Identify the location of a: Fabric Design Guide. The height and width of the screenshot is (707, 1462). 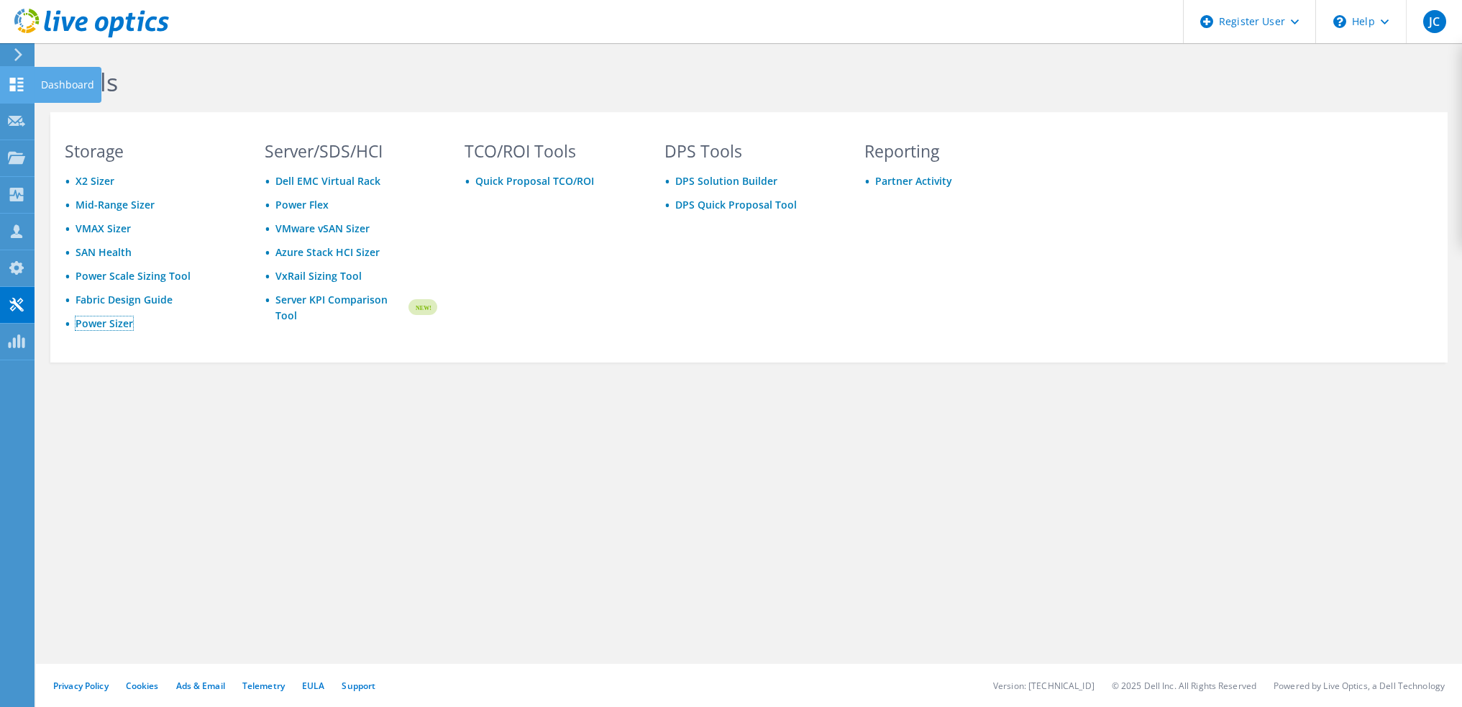
(124, 299).